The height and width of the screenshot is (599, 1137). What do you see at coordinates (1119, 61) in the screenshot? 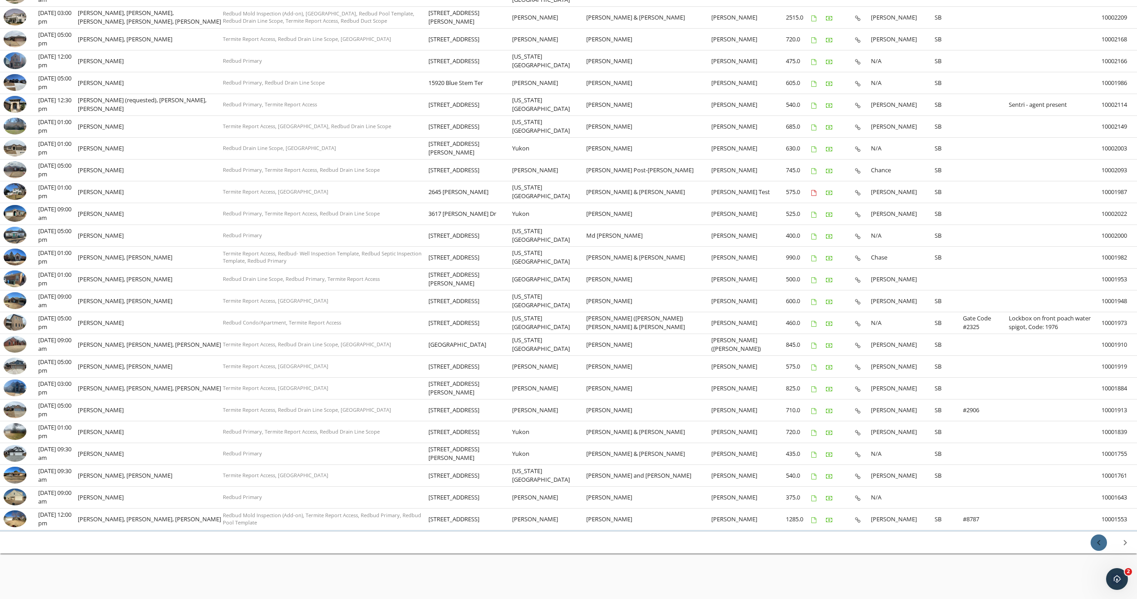
I see `td: 10002166` at bounding box center [1119, 61].